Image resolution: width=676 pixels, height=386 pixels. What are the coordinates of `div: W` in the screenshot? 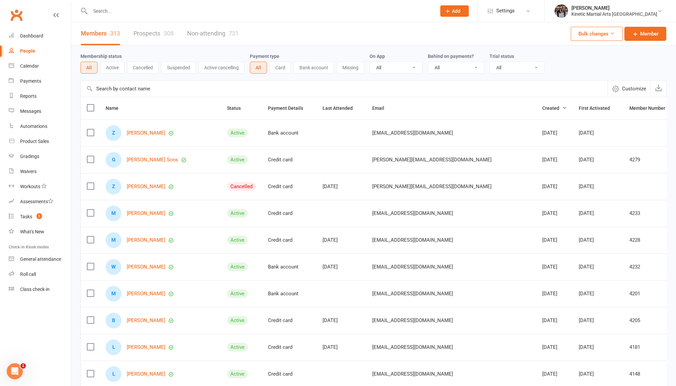 It's located at (113, 267).